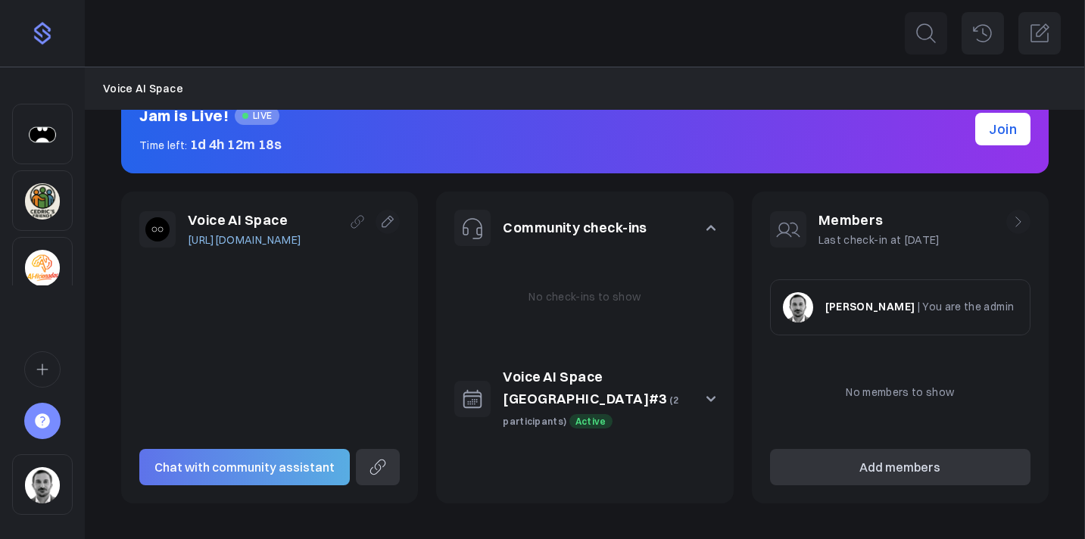  What do you see at coordinates (584, 89) in the screenshot?
I see `nav: Breadcrumb` at bounding box center [584, 89].